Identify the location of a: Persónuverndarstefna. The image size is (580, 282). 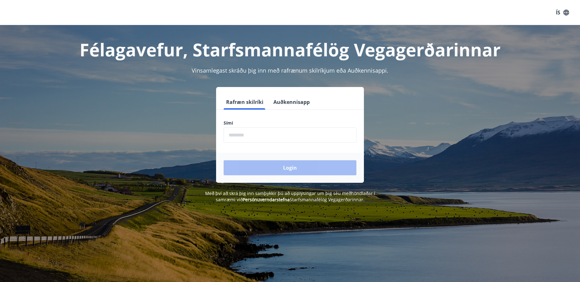
(266, 200).